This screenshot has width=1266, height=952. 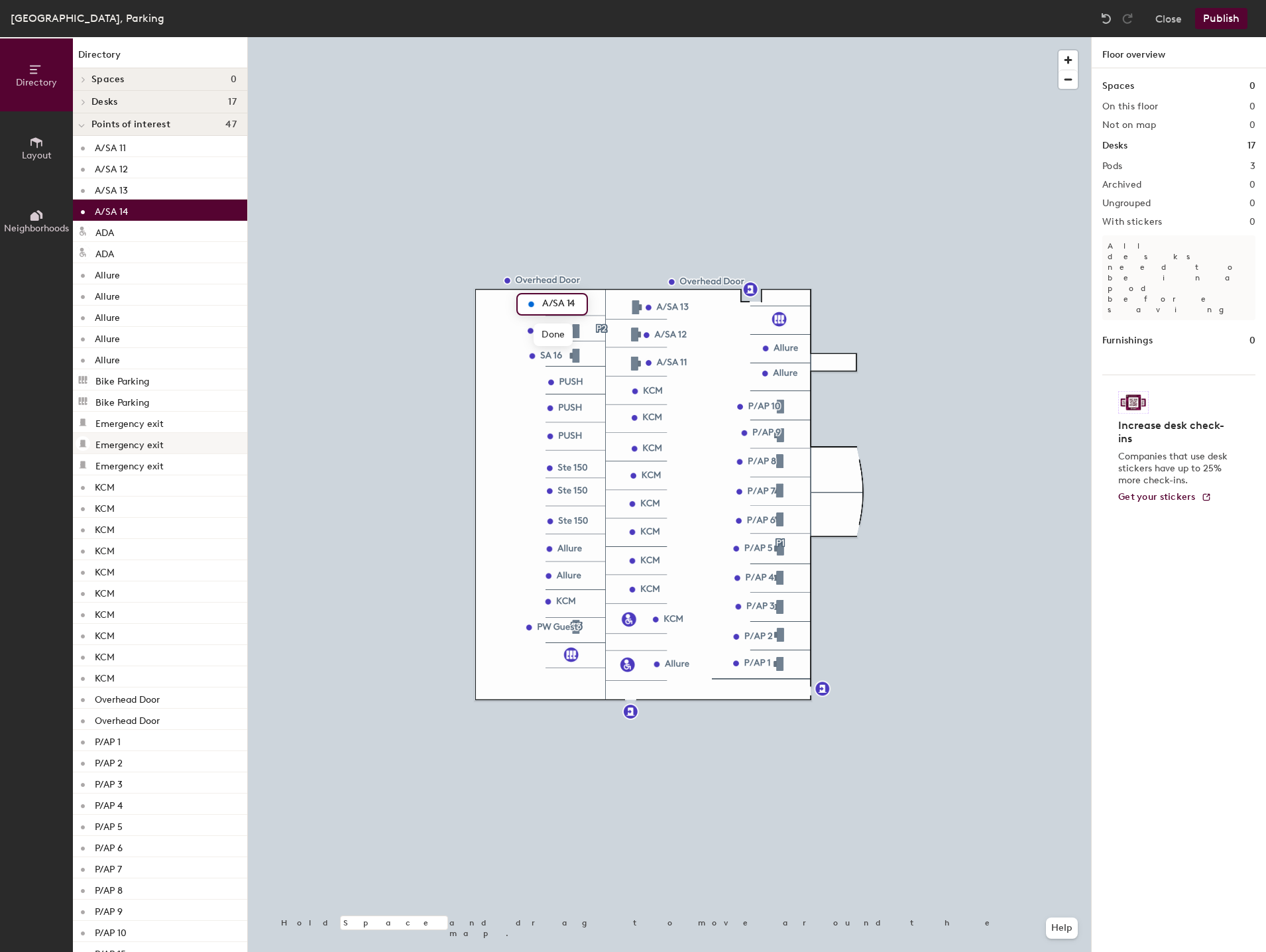 I want to click on h2: 3, so click(x=1253, y=166).